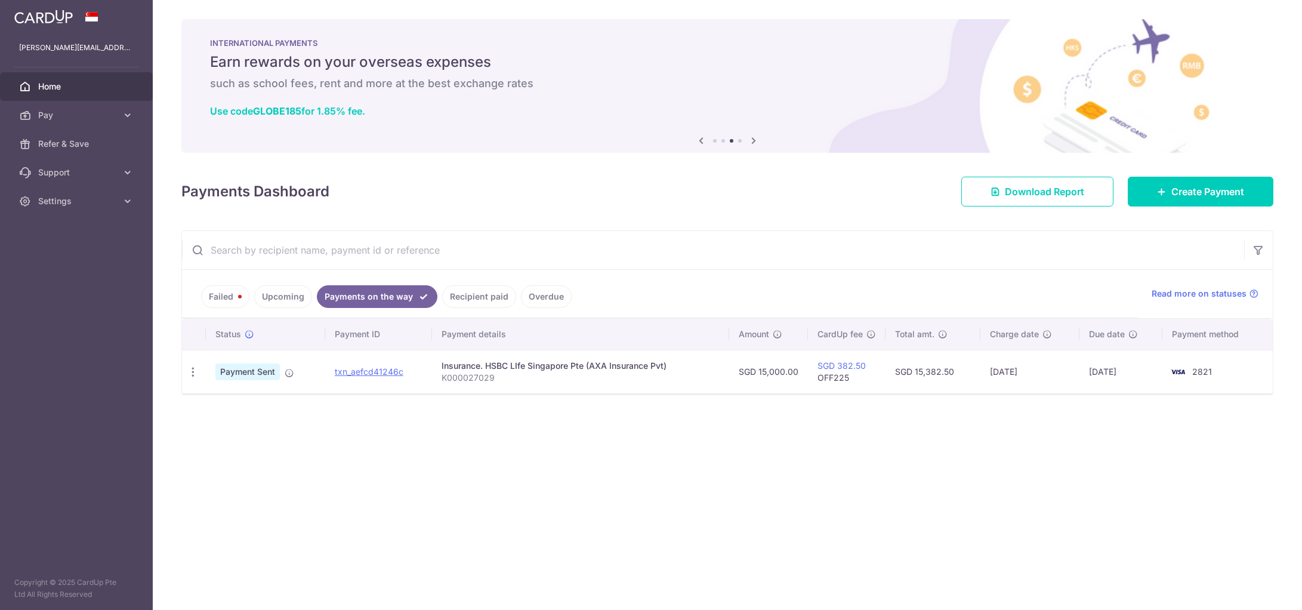 The image size is (1302, 610). Describe the element at coordinates (769, 371) in the screenshot. I see `td: SGD 15,000.00` at that location.